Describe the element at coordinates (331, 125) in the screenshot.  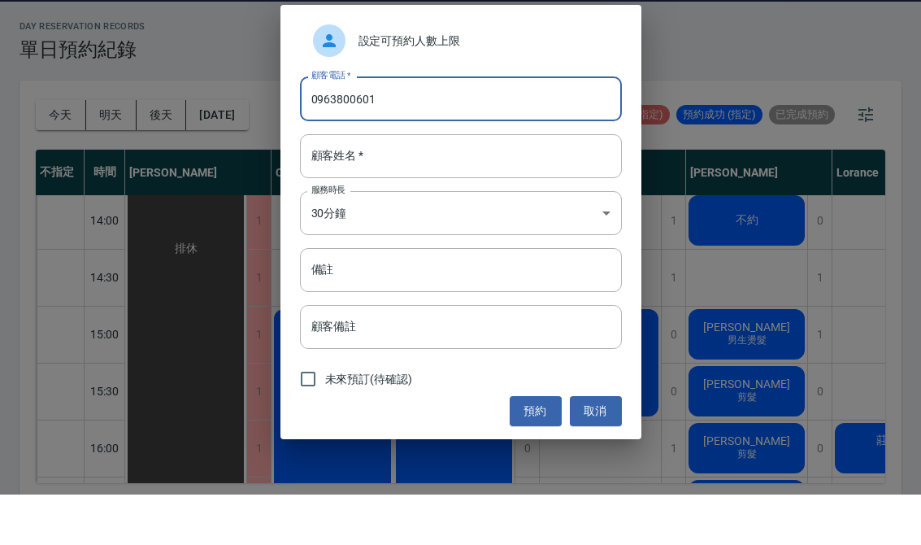
I see `label: 顧客電話` at that location.